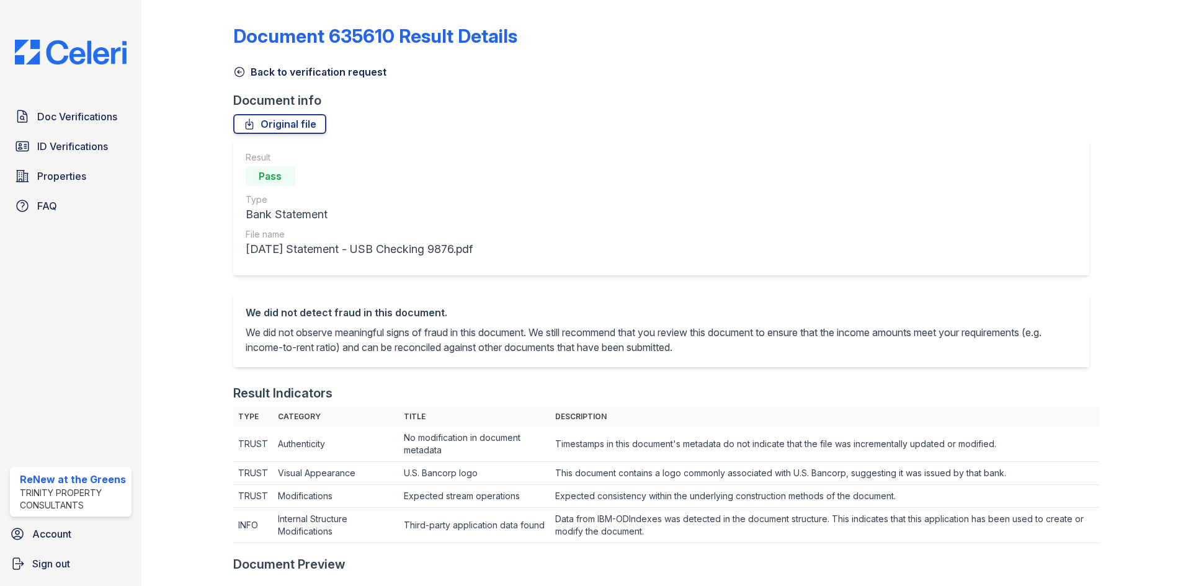  What do you see at coordinates (71, 176) in the screenshot?
I see `a: Properties` at bounding box center [71, 176].